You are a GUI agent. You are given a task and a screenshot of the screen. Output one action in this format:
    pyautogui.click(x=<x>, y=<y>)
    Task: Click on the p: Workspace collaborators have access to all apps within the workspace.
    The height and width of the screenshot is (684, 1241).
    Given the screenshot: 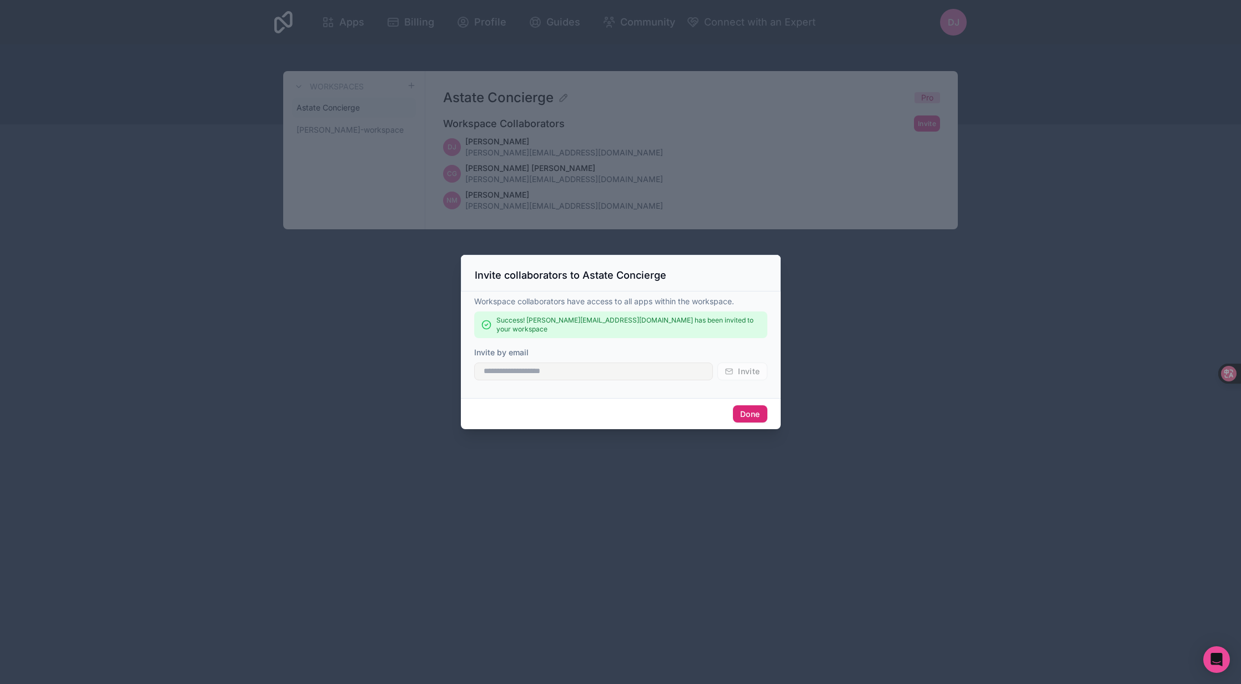 What is the action you would take?
    pyautogui.click(x=621, y=302)
    